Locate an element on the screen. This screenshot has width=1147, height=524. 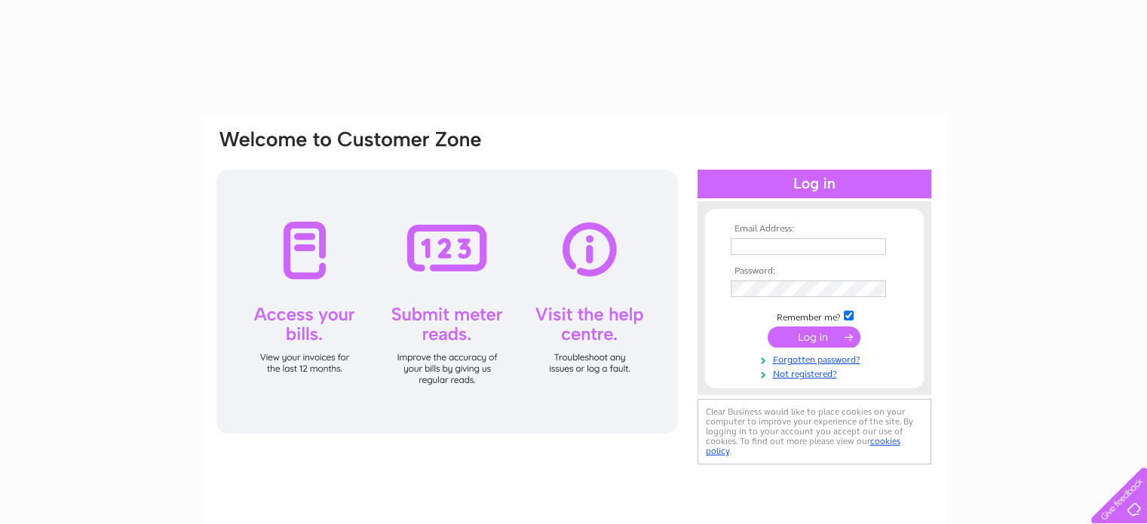
a: Forgotten password? is located at coordinates (816, 358).